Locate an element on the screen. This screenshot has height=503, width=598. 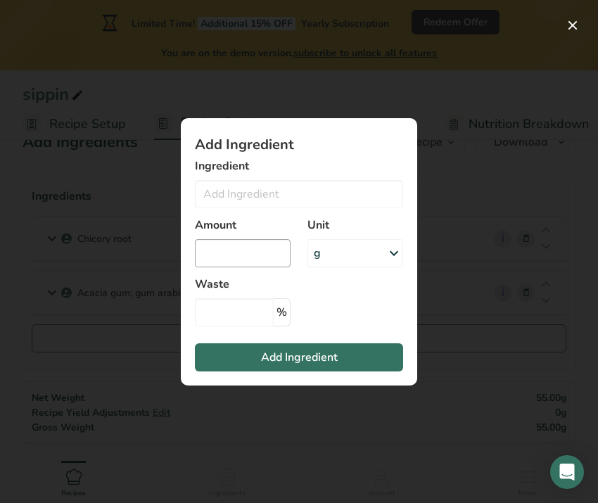
label: Amount is located at coordinates (243, 225).